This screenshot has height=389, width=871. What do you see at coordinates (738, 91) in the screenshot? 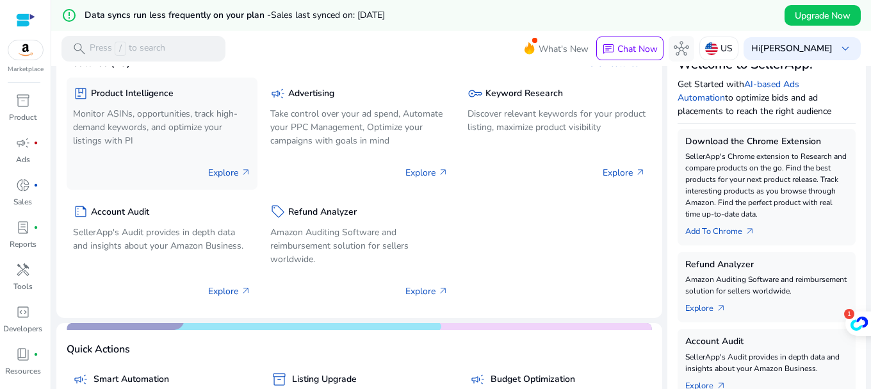
I see `a: AI-based Ads Automation` at bounding box center [738, 91].